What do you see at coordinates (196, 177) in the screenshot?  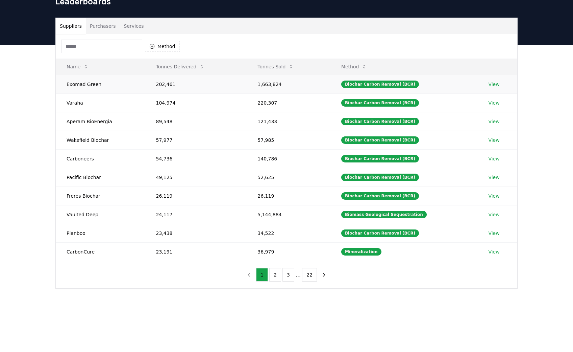 I see `td: 49,125` at bounding box center [196, 177].